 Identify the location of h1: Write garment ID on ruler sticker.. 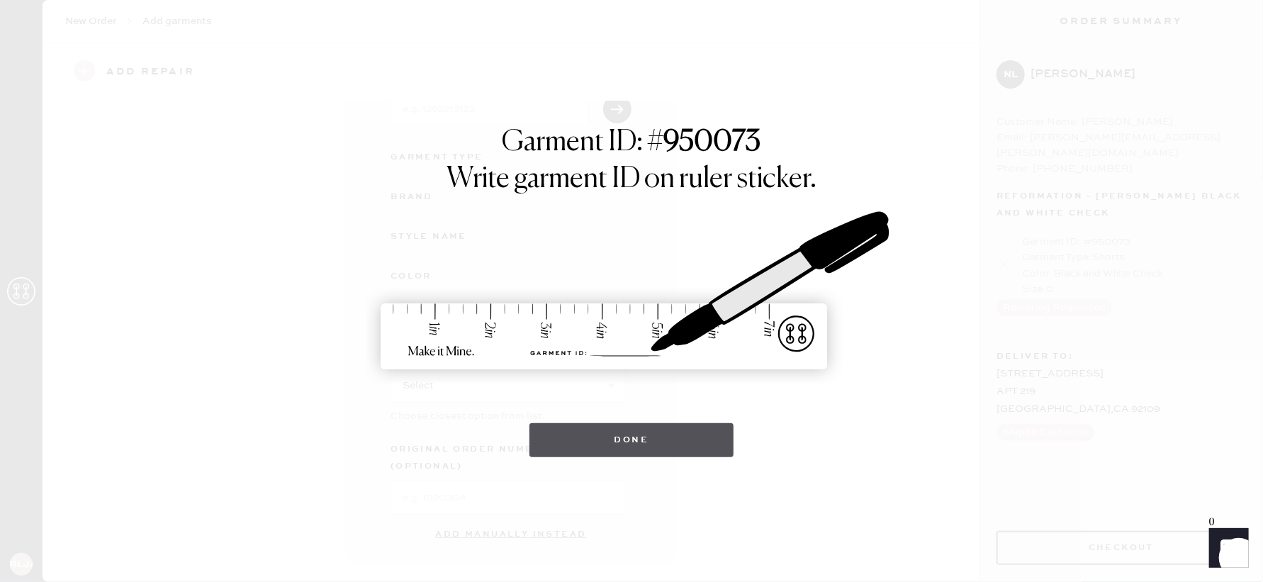
(632, 179).